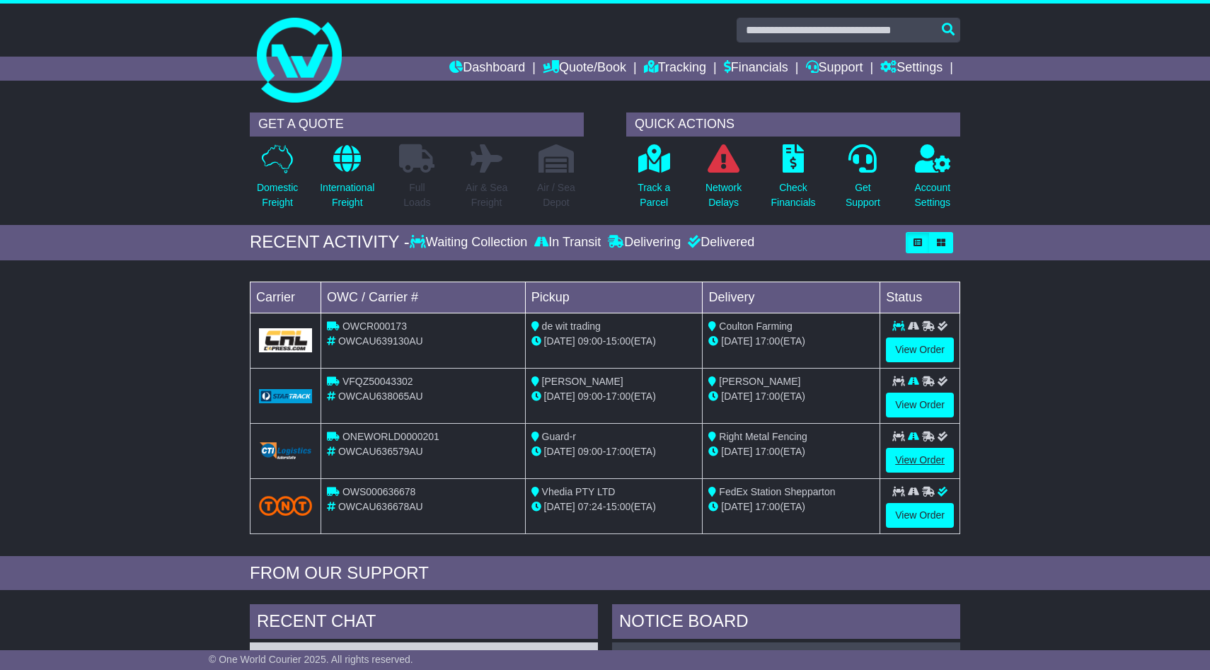 This screenshot has width=1210, height=670. I want to click on span: OWS000636678, so click(379, 492).